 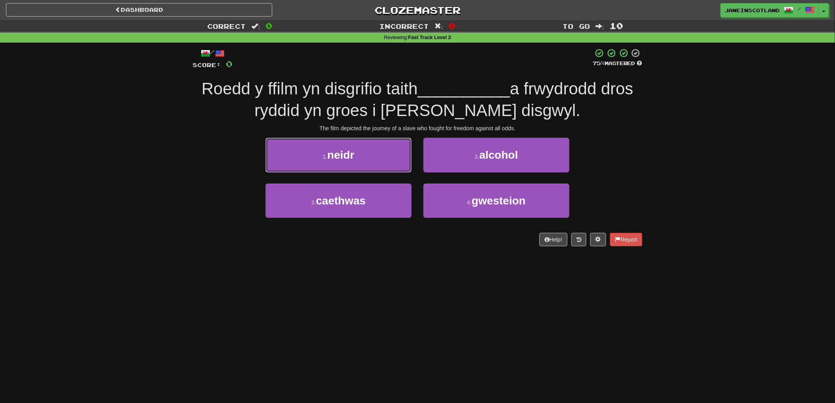 What do you see at coordinates (139, 10) in the screenshot?
I see `a: Dashboard` at bounding box center [139, 10].